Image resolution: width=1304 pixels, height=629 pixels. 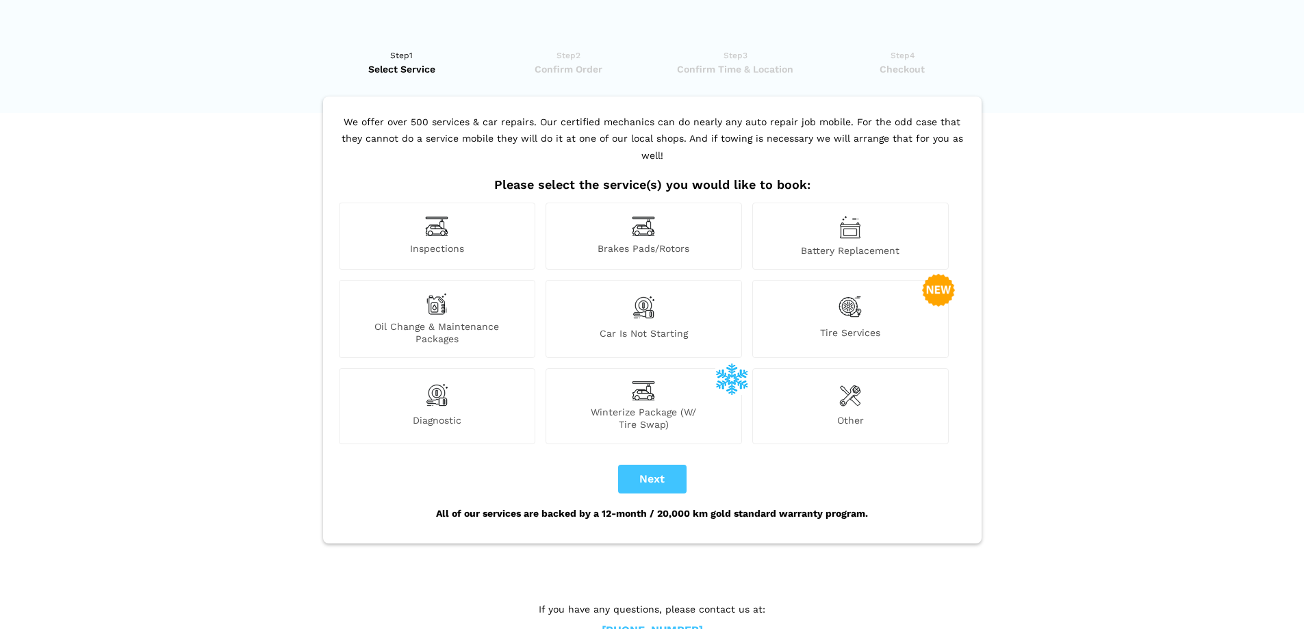 I want to click on span: Select Service, so click(x=402, y=69).